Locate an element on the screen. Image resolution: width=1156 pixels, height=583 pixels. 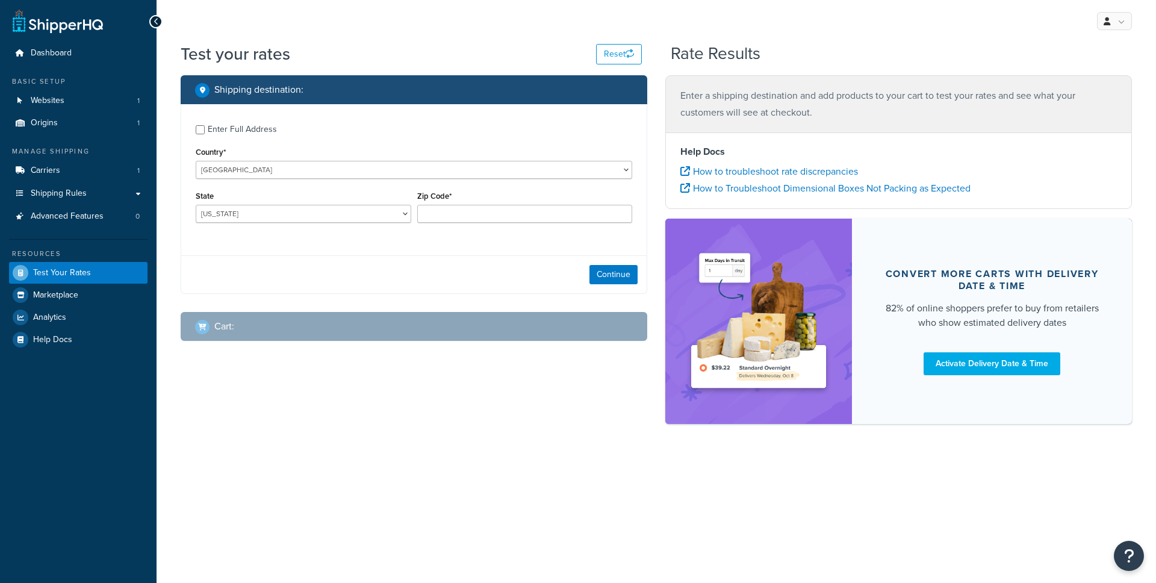
h2: Rate Results is located at coordinates (715, 54).